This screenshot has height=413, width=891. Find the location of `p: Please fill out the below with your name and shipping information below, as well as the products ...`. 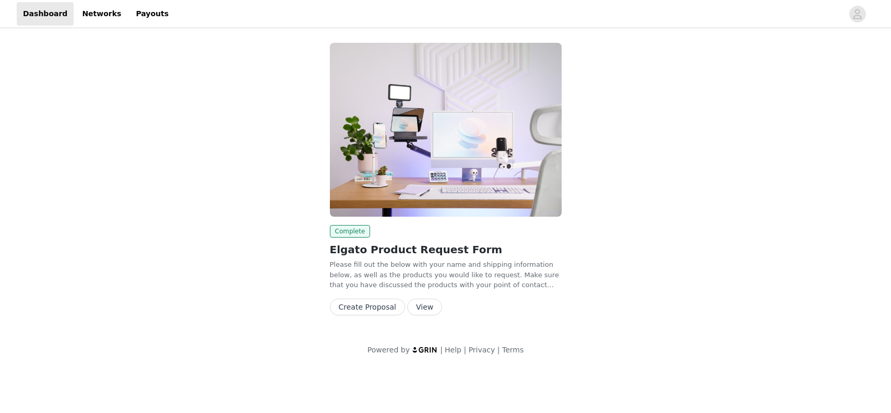

p: Please fill out the below with your name and shipping information below, as well as the products ... is located at coordinates (446, 275).